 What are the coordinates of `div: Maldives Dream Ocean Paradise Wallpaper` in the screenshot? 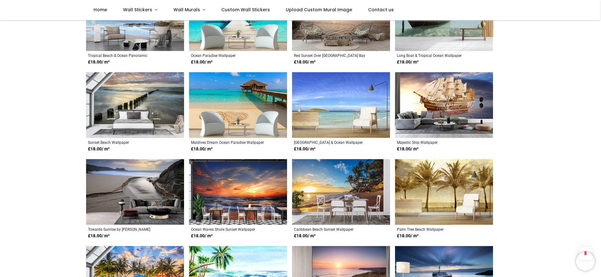 It's located at (228, 142).